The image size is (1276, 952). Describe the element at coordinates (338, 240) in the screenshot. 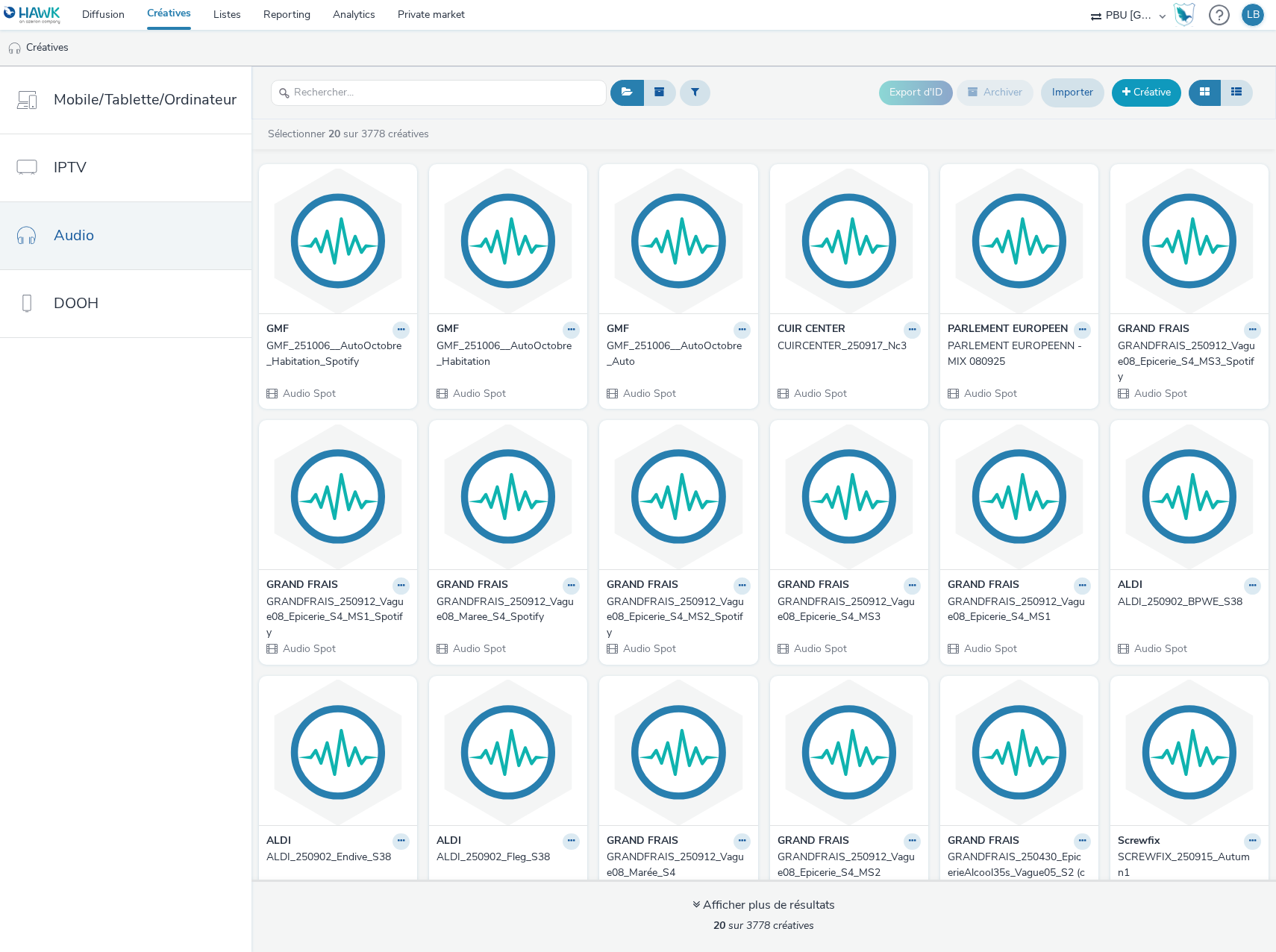

I see `img: GMF_251006__AutoOctobre_Habitation_Spotify visual` at that location.